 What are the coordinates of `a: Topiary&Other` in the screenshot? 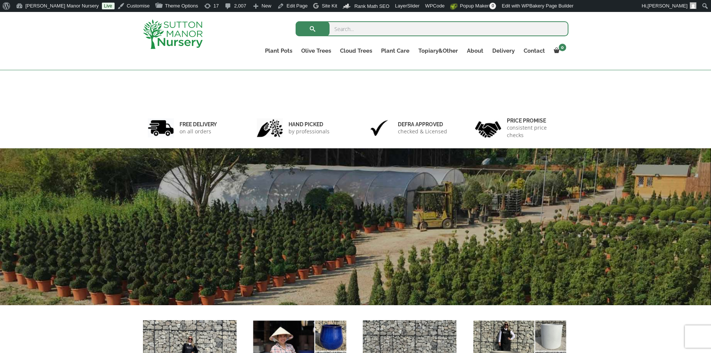 It's located at (438, 51).